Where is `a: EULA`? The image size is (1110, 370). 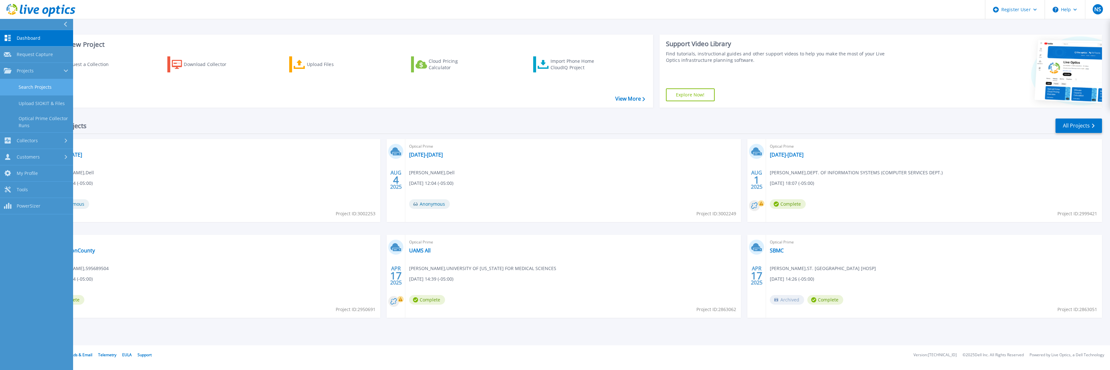
a: EULA is located at coordinates (127, 355).